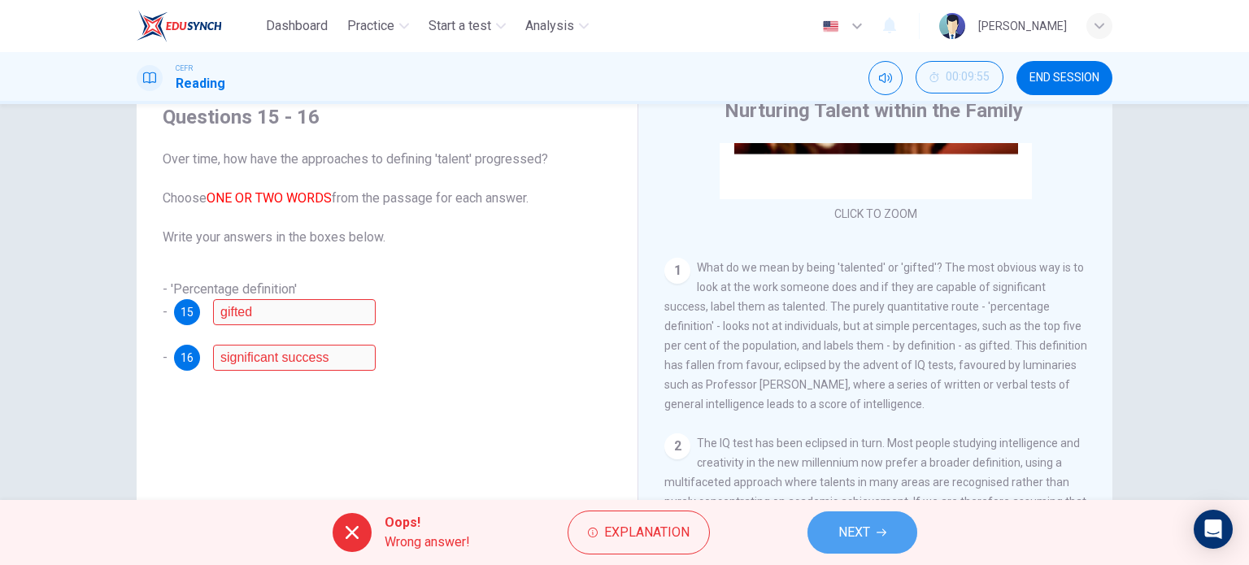 The height and width of the screenshot is (565, 1249). What do you see at coordinates (885, 78) in the screenshot?
I see `div: Mute` at bounding box center [885, 78].